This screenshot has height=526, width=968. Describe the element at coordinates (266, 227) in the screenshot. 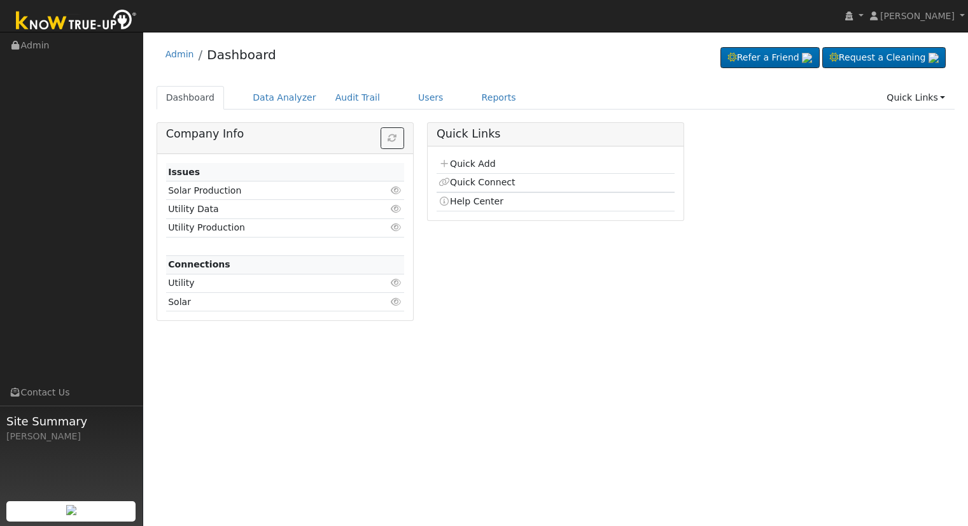

I see `td: Utility Production` at that location.